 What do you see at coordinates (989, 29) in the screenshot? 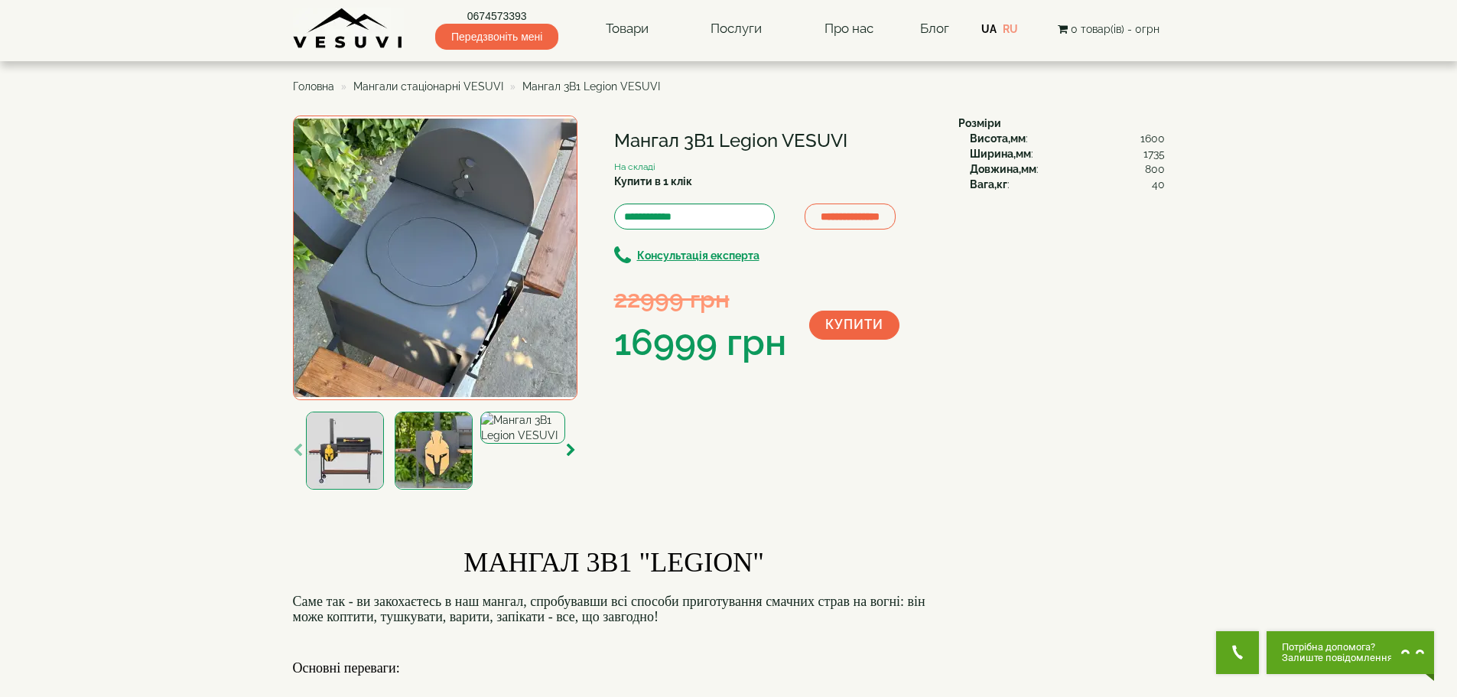
I see `a: UA` at bounding box center [989, 29].